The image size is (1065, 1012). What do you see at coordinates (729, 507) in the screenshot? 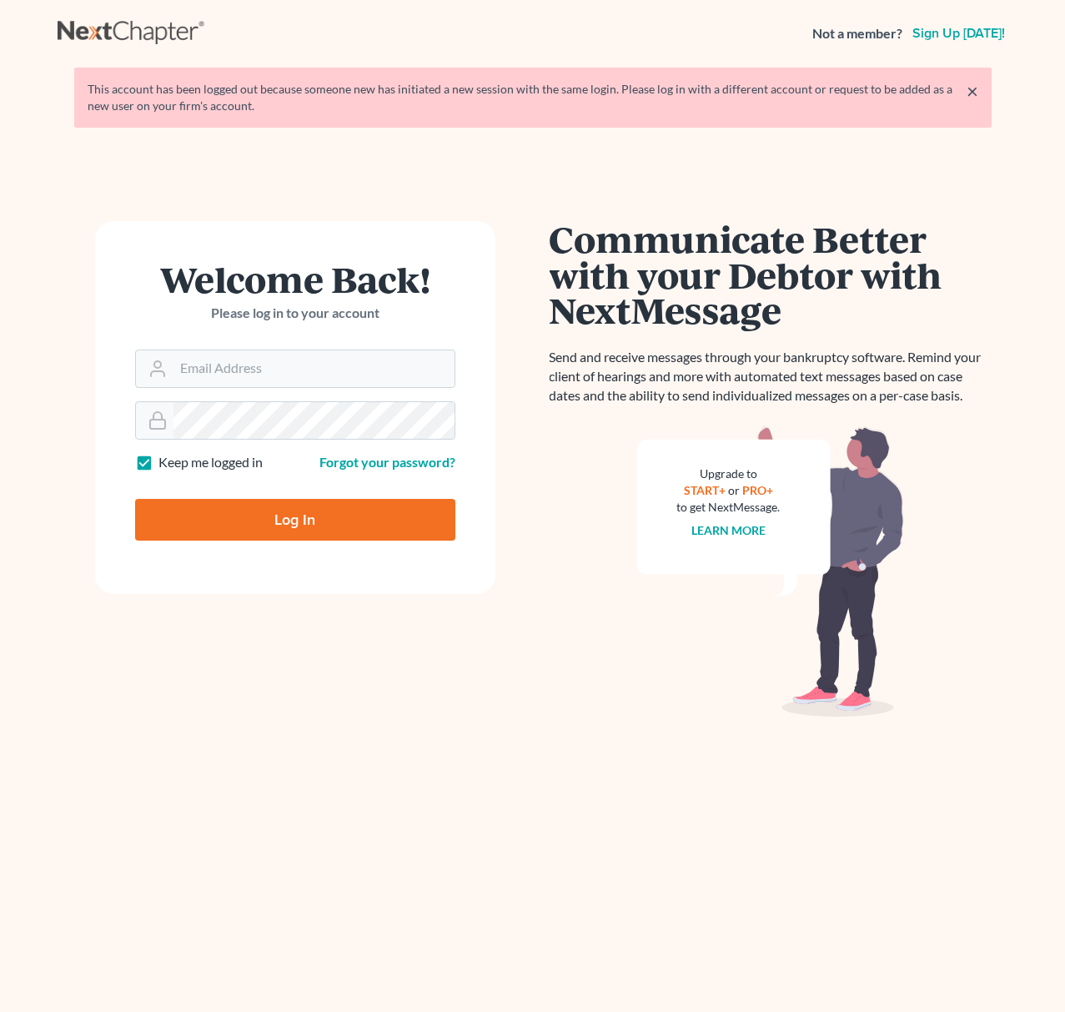
I see `div: to get NextMessage.` at bounding box center [729, 507].